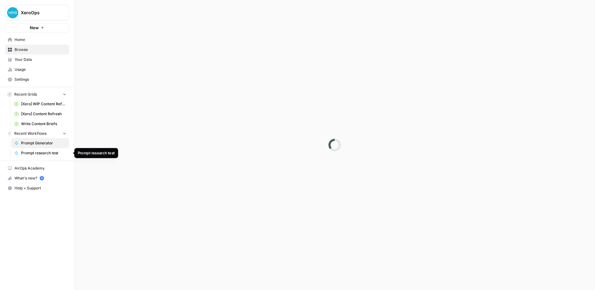 Image resolution: width=595 pixels, height=290 pixels. I want to click on span: Home, so click(40, 40).